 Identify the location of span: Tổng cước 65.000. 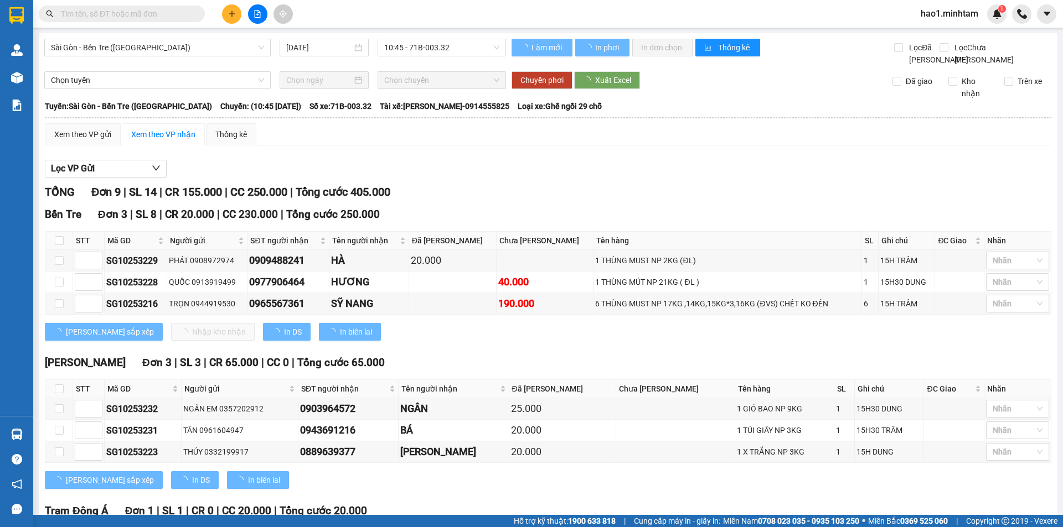
(341, 363).